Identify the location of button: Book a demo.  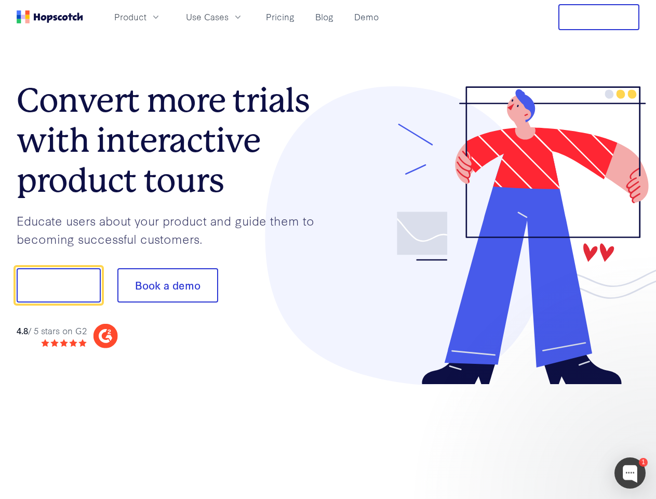
(168, 285).